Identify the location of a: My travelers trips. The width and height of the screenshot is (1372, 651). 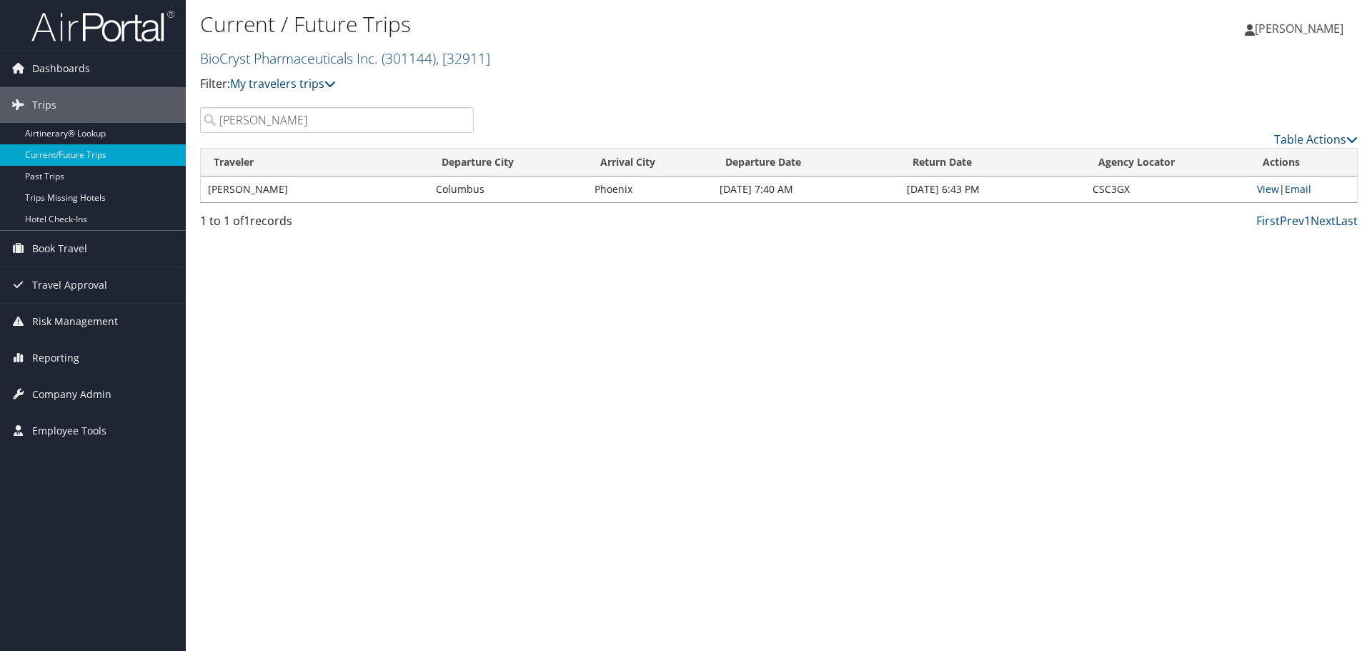
(283, 84).